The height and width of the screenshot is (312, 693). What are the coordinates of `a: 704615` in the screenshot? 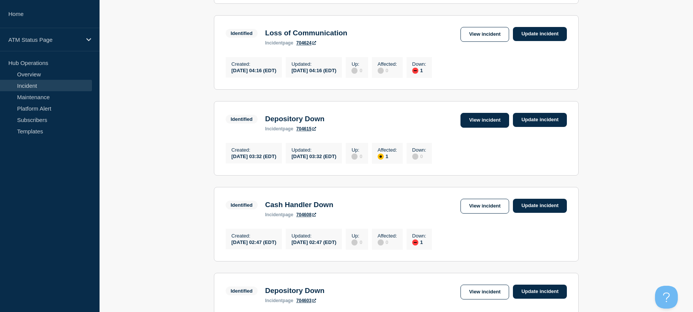 It's located at (306, 129).